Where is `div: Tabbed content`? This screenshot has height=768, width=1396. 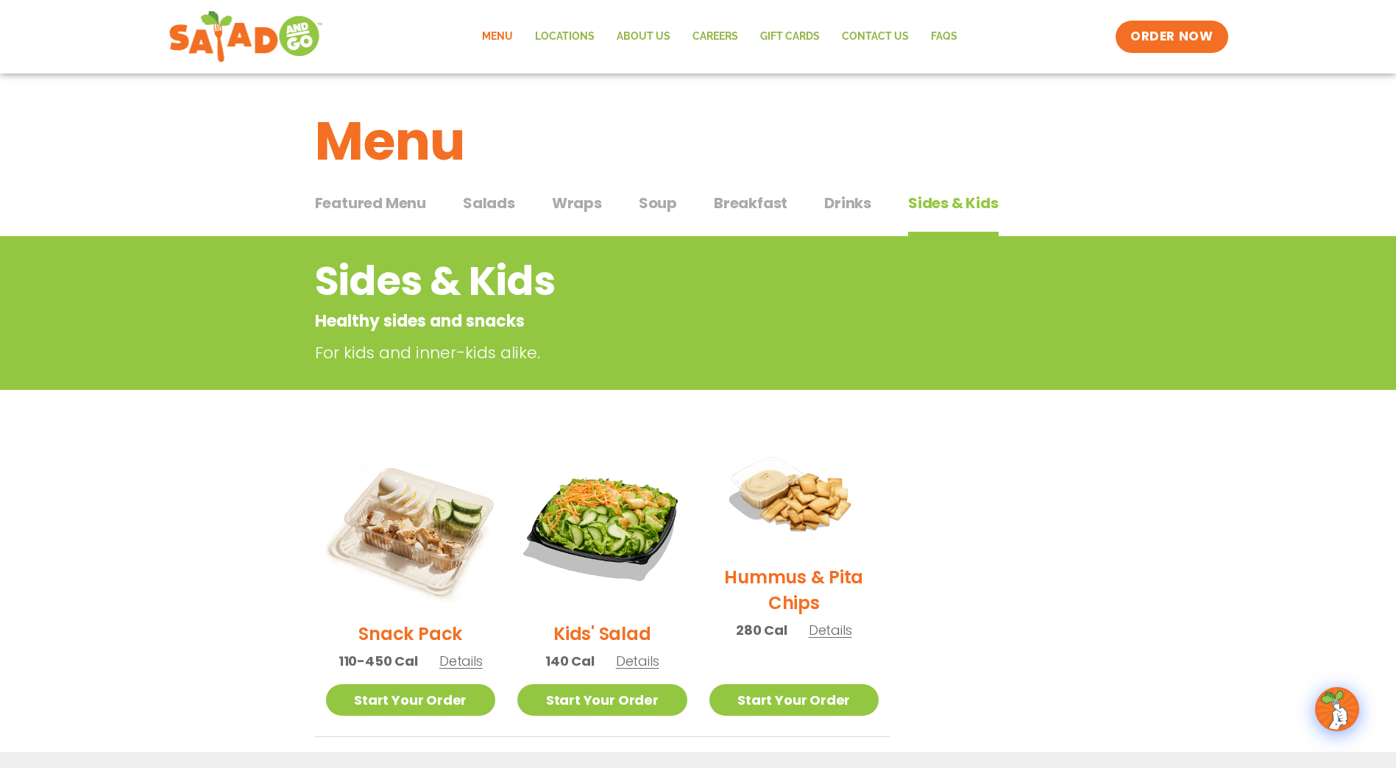
div: Tabbed content is located at coordinates (698, 212).